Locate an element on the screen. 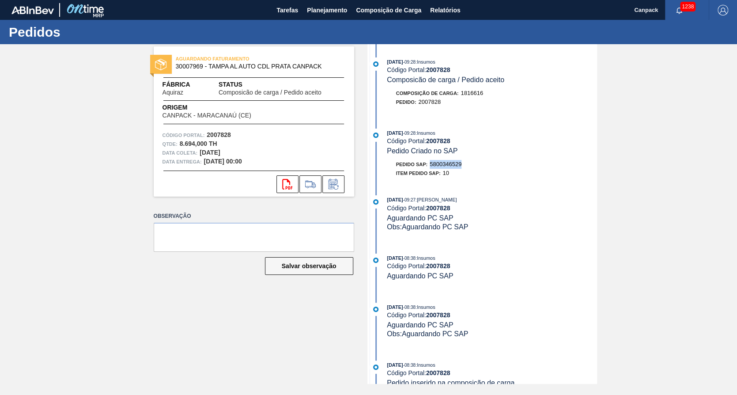 This screenshot has height=395, width=737. span: Qtde : is located at coordinates (170, 144).